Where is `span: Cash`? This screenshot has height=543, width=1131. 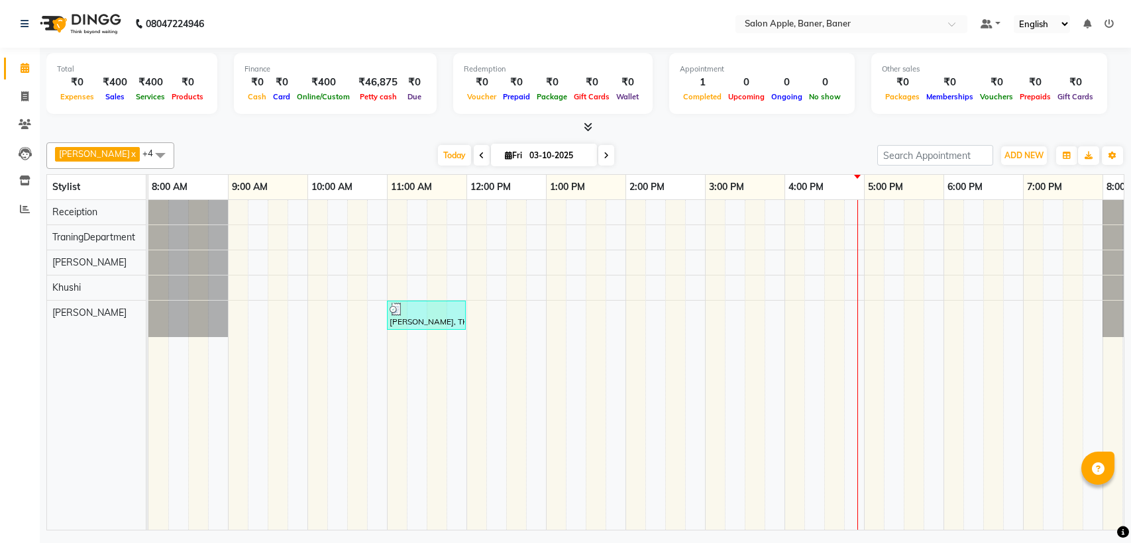 span: Cash is located at coordinates (257, 97).